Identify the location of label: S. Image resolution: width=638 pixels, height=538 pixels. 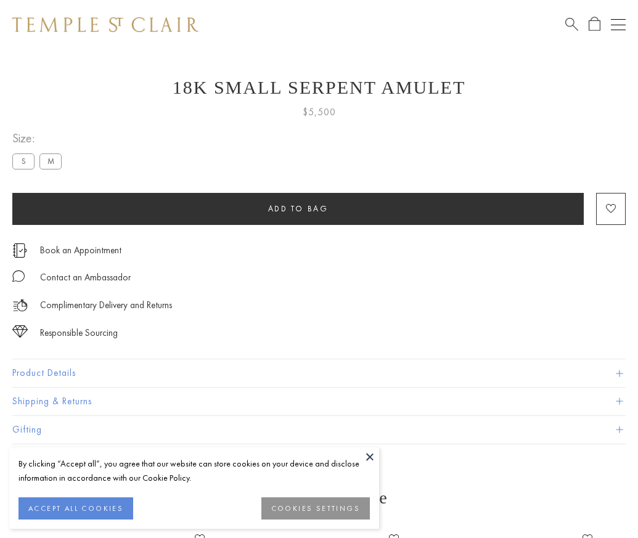
(23, 161).